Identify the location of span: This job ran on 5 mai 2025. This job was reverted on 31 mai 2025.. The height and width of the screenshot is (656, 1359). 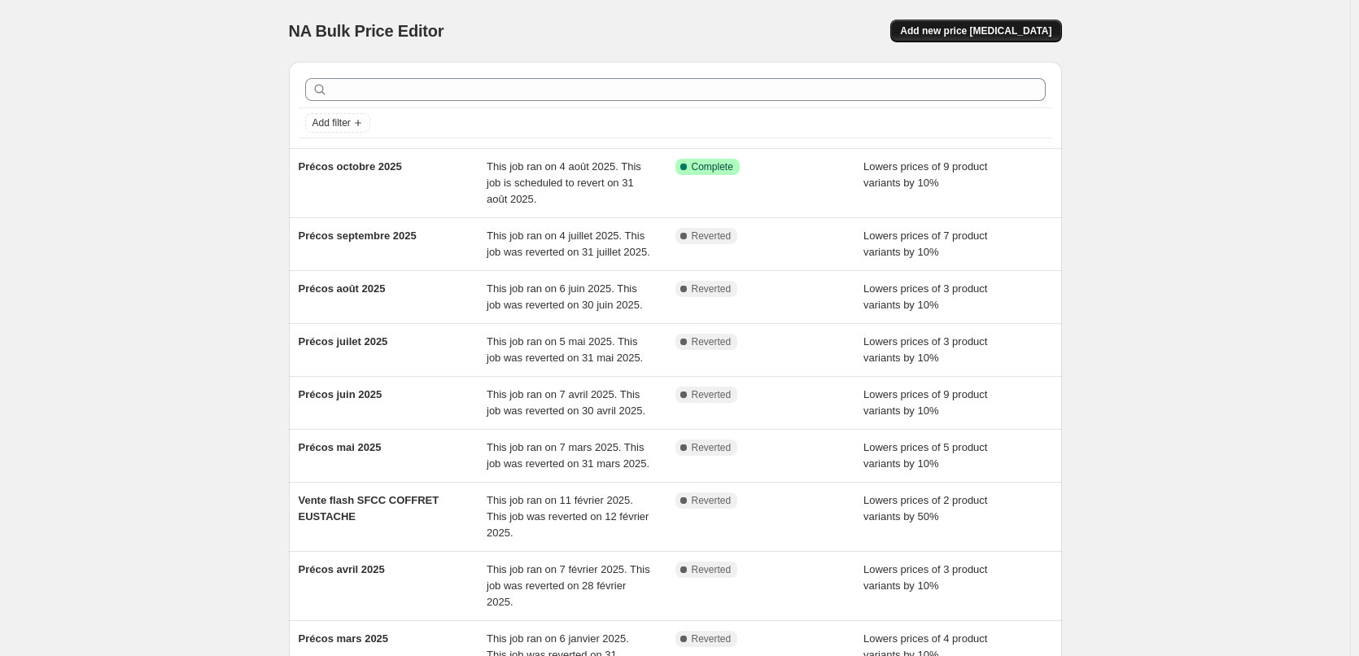
(565, 349).